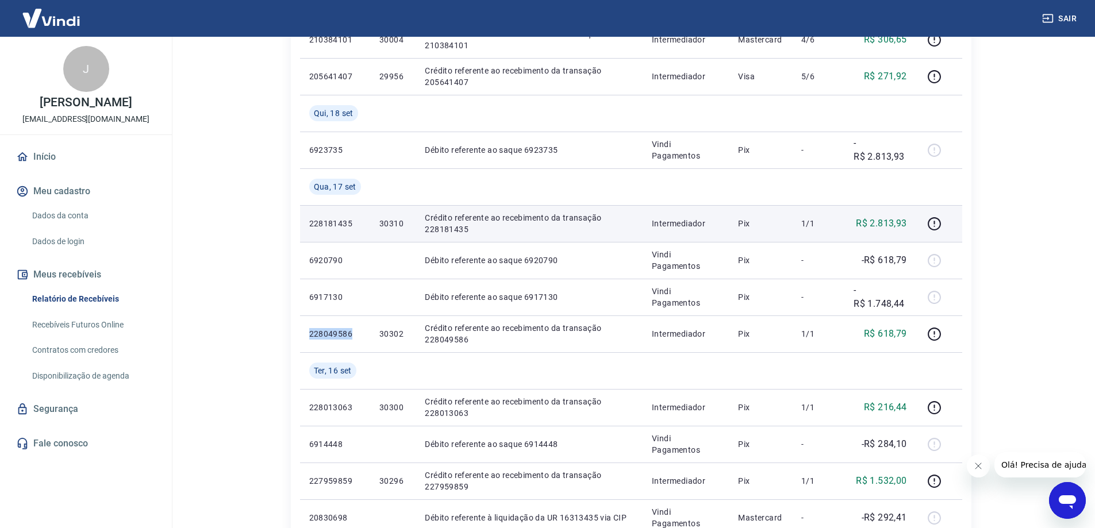 The height and width of the screenshot is (528, 1095). I want to click on p: Crédito referente ao recebimento da transação 227959859, so click(529, 481).